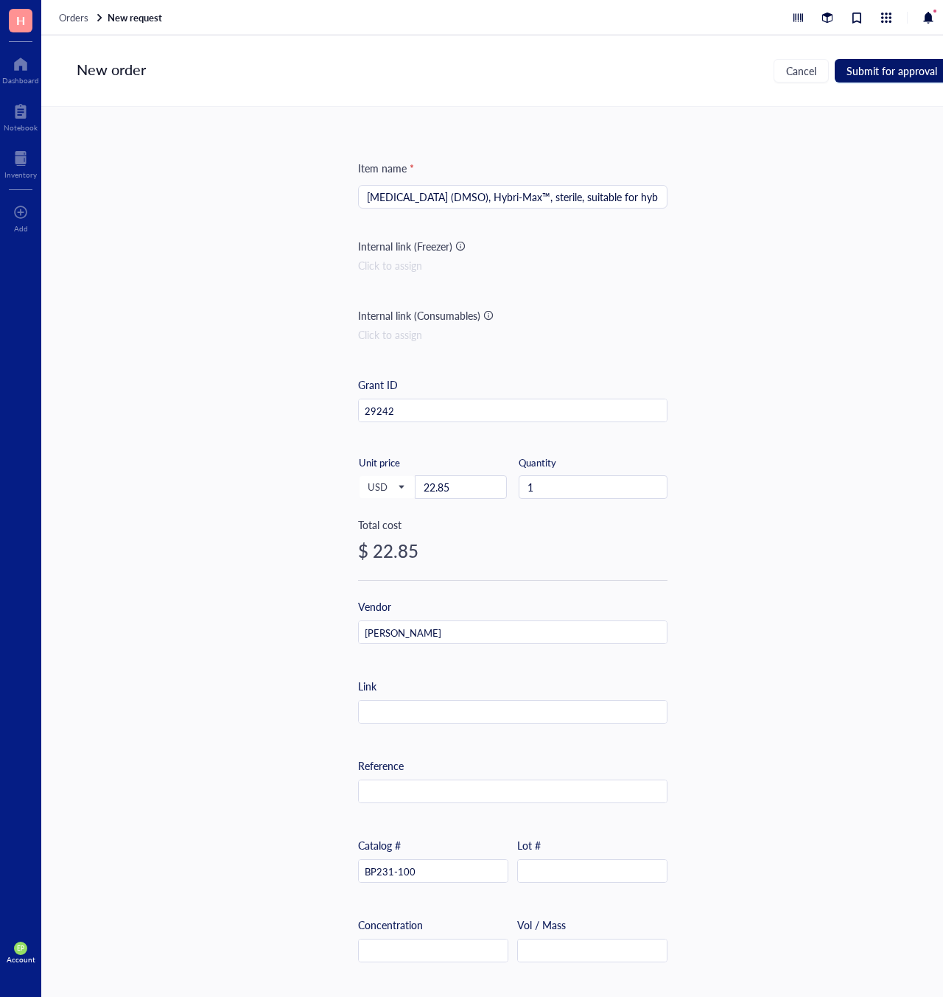 Image resolution: width=943 pixels, height=997 pixels. What do you see at coordinates (379, 845) in the screenshot?
I see `div: Catalog #` at bounding box center [379, 845].